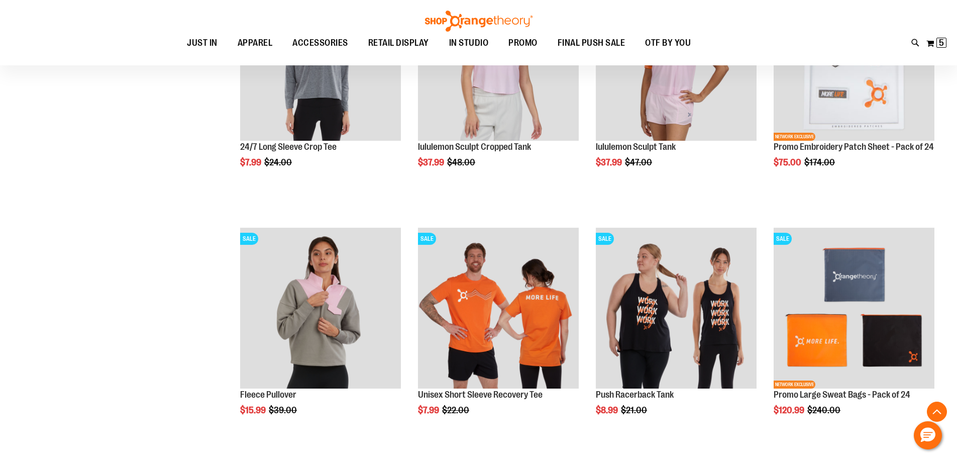 The height and width of the screenshot is (462, 957). What do you see at coordinates (941, 43) in the screenshot?
I see `span: 5` at bounding box center [941, 43].